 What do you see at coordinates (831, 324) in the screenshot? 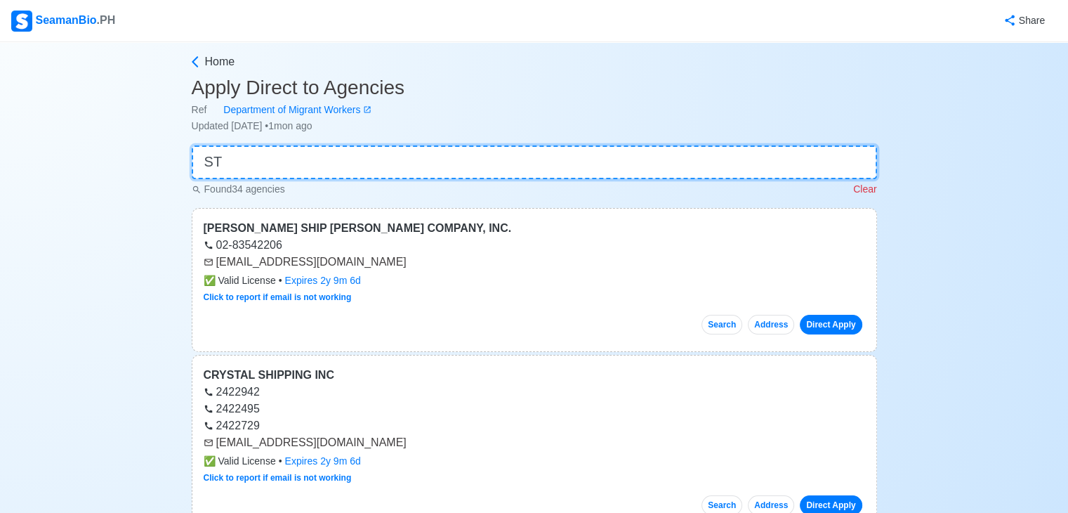
I see `a: Direct Apply` at bounding box center [831, 324].